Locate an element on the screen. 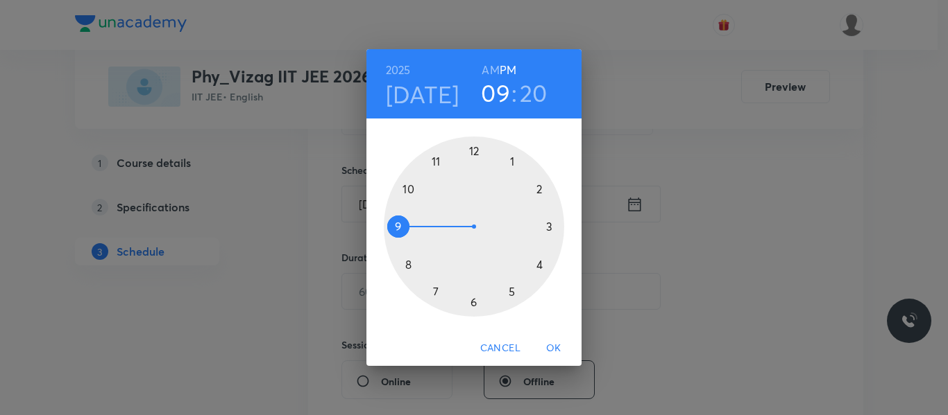  button: Cancel is located at coordinates (500, 348).